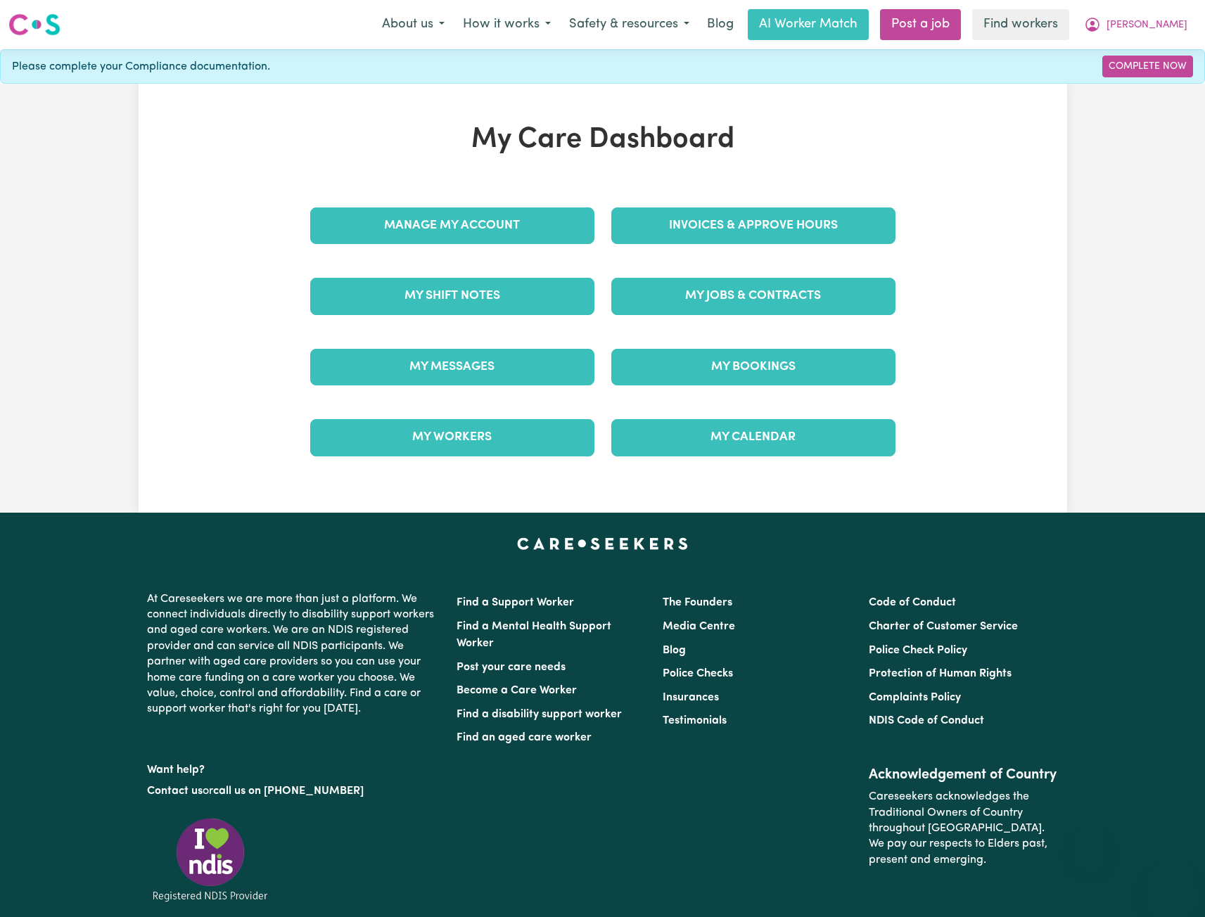 The width and height of the screenshot is (1205, 917). Describe the element at coordinates (602, 544) in the screenshot. I see `a: Careseekers home page` at that location.